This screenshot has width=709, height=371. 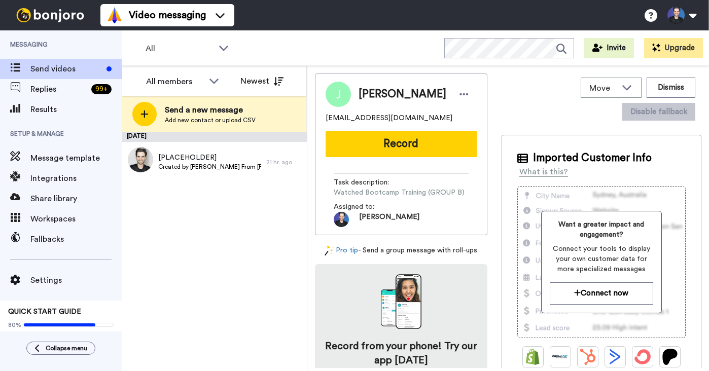 I want to click on img: Image of Joshua, so click(x=338, y=94).